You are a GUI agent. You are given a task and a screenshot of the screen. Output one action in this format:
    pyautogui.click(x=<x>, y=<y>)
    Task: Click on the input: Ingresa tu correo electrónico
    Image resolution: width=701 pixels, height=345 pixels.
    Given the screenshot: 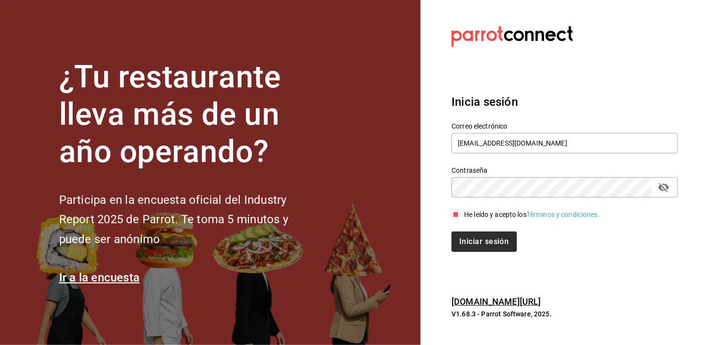 What is the action you would take?
    pyautogui.click(x=565, y=143)
    